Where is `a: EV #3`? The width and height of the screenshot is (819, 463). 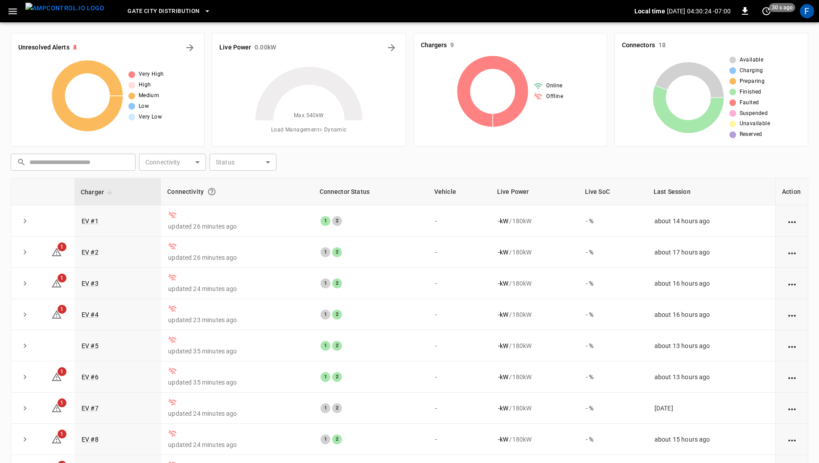
a: EV #3 is located at coordinates (90, 283).